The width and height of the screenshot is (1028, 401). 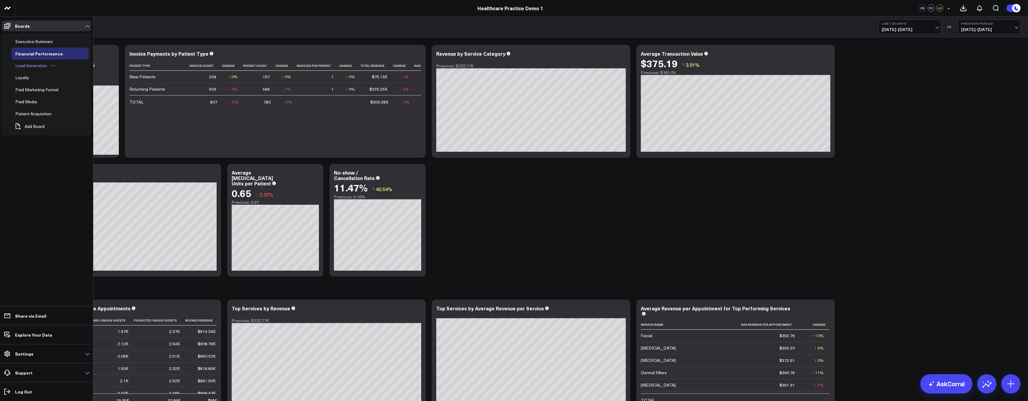 What do you see at coordinates (123, 356) in the screenshot?
I see `div: 2.09K` at bounding box center [123, 356].